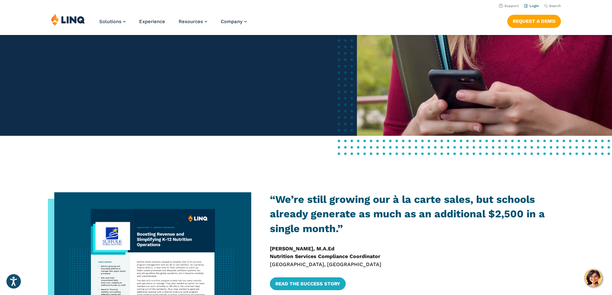 This screenshot has width=612, height=295. Describe the element at coordinates (553, 6) in the screenshot. I see `button: Open Search Bar` at that location.